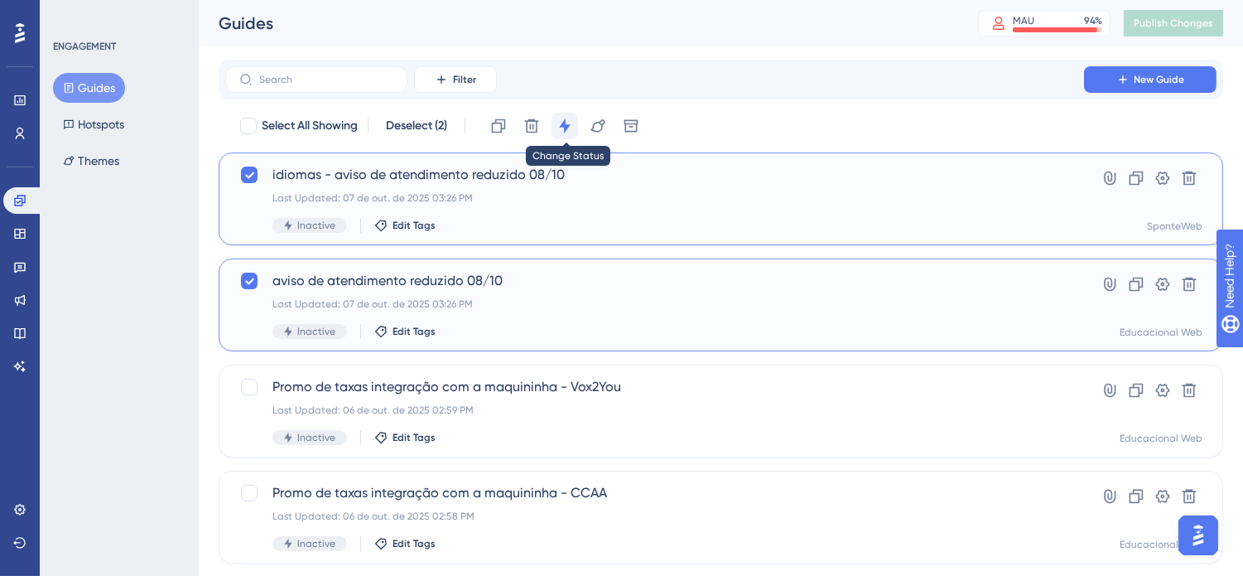 The image size is (1243, 576). What do you see at coordinates (89, 88) in the screenshot?
I see `button: Guides` at bounding box center [89, 88].